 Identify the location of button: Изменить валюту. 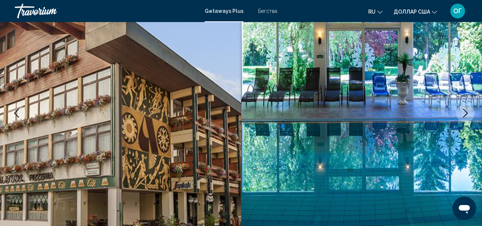
(415, 11).